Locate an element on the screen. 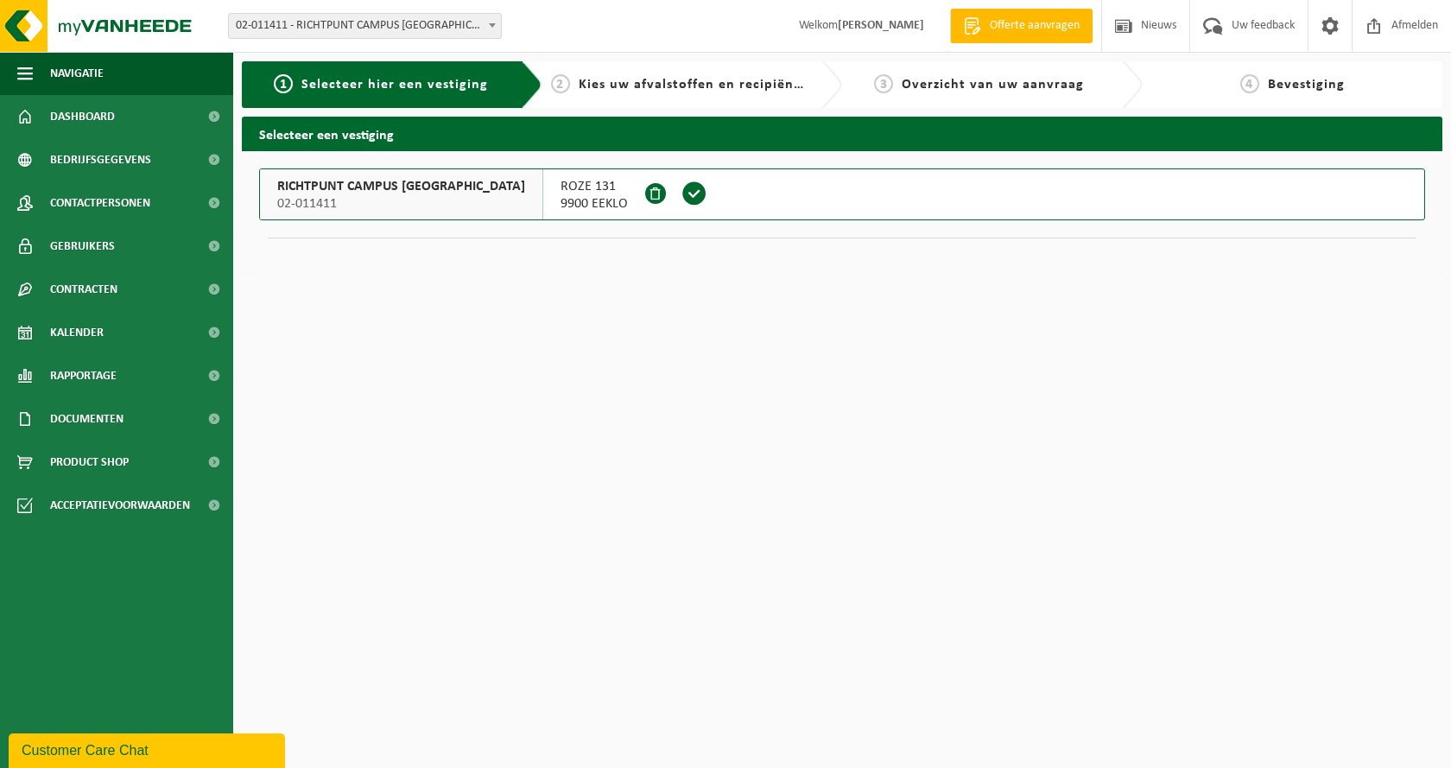  span: 2 is located at coordinates (561, 84).